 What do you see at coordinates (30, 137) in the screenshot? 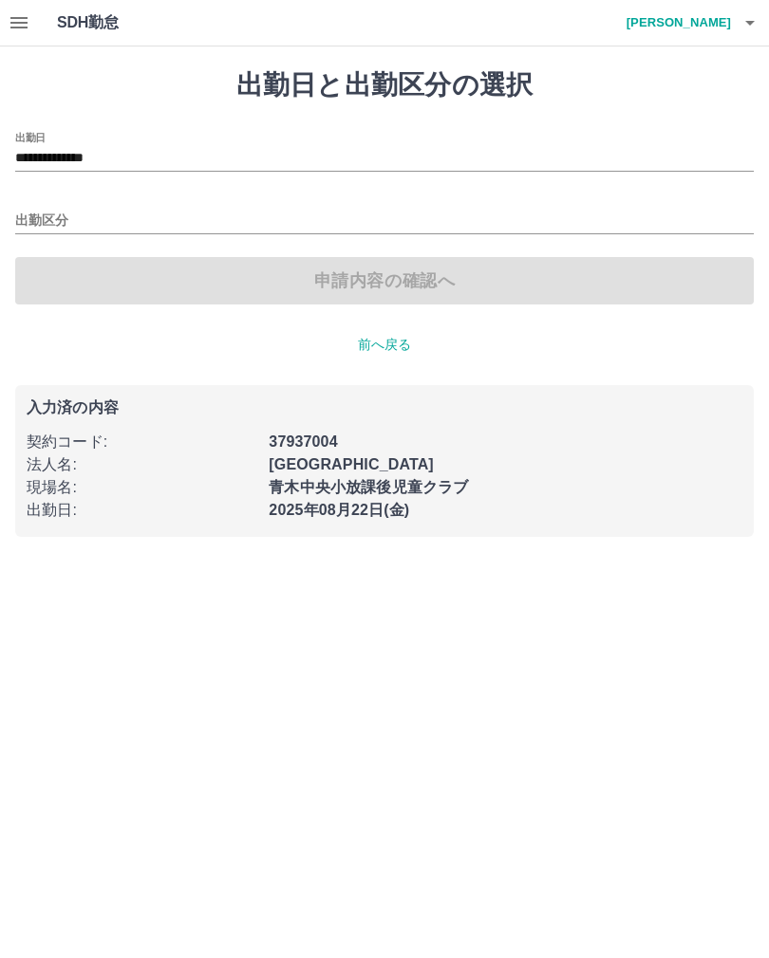
I see `label: 出勤日` at bounding box center [30, 137].